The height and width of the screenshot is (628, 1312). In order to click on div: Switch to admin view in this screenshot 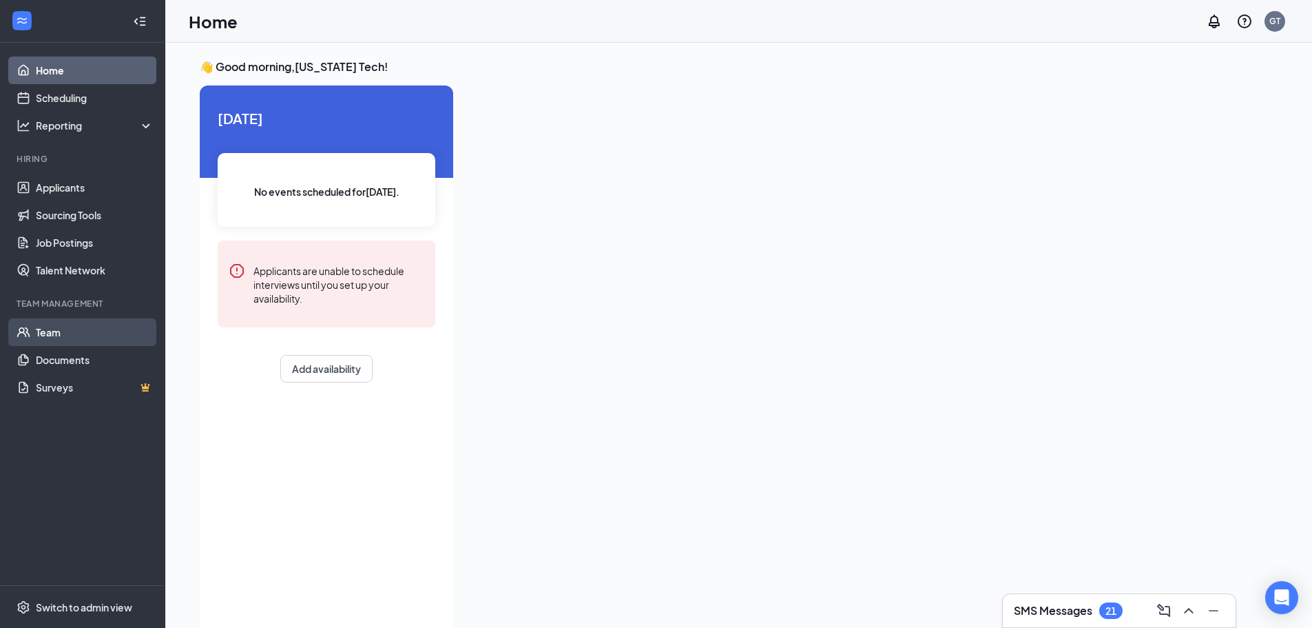, I will do `click(84, 607)`.